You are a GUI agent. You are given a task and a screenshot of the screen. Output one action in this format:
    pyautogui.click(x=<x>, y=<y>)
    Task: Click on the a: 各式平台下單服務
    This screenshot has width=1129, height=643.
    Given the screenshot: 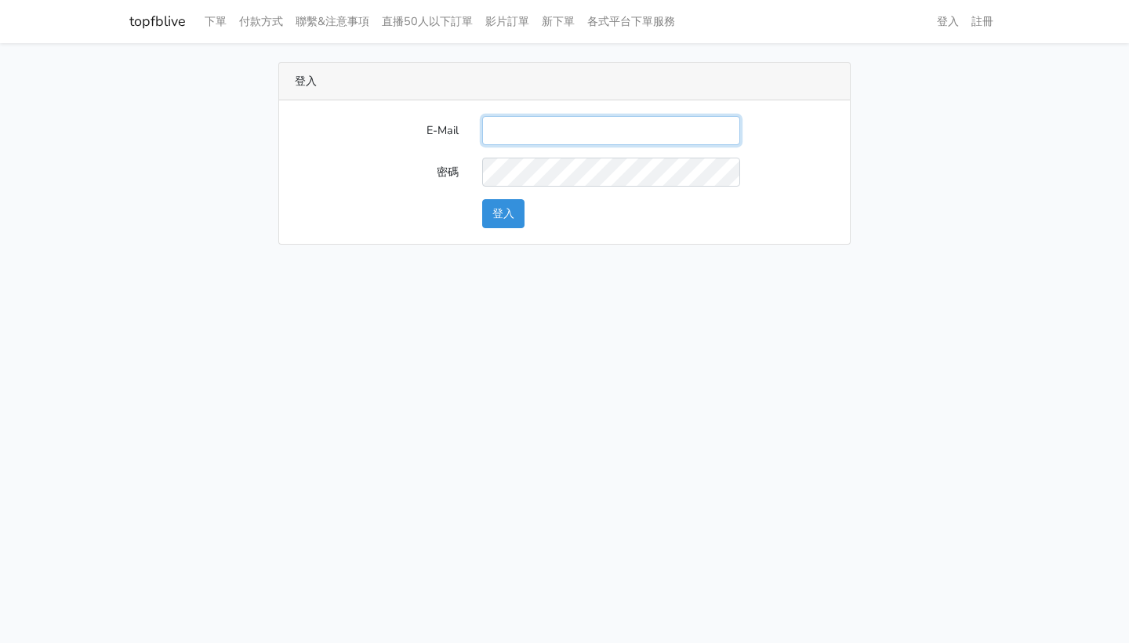 What is the action you would take?
    pyautogui.click(x=631, y=21)
    